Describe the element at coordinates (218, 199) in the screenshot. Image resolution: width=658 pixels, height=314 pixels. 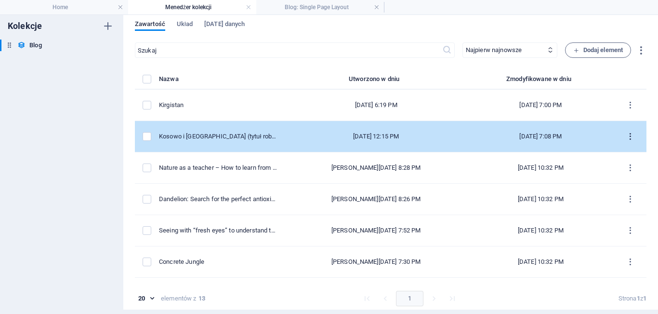
I see `div: Dandelion: Search for the perfect antioxidant` at that location.